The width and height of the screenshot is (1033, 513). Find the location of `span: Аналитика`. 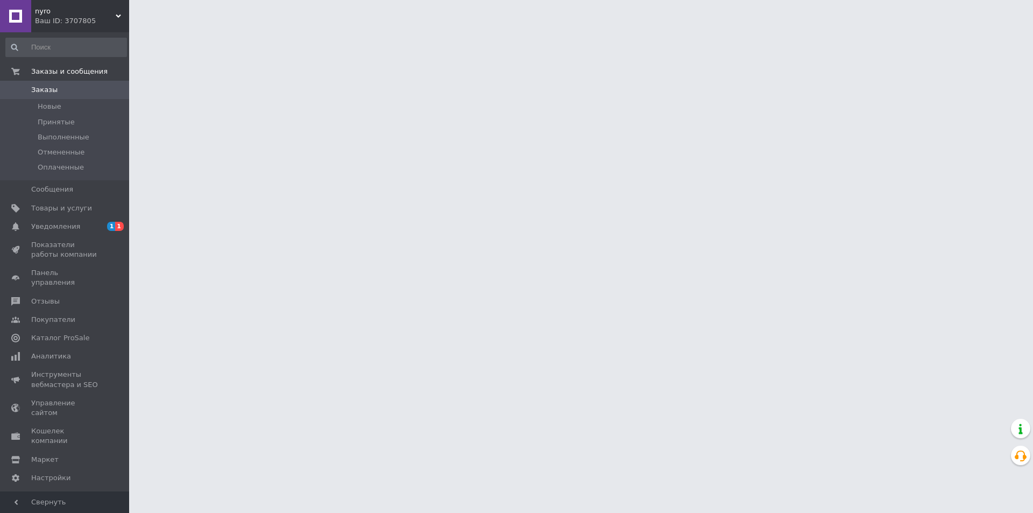

span: Аналитика is located at coordinates (51, 356).